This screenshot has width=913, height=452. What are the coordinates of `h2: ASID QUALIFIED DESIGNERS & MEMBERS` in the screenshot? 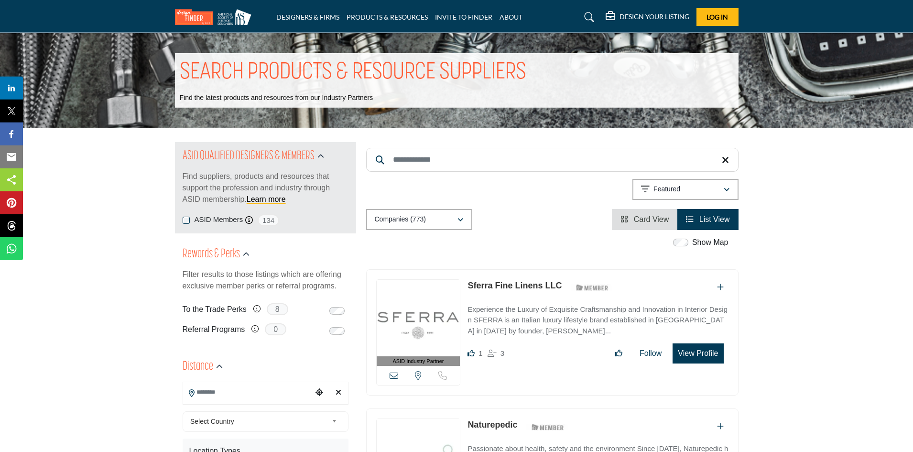 It's located at (249, 156).